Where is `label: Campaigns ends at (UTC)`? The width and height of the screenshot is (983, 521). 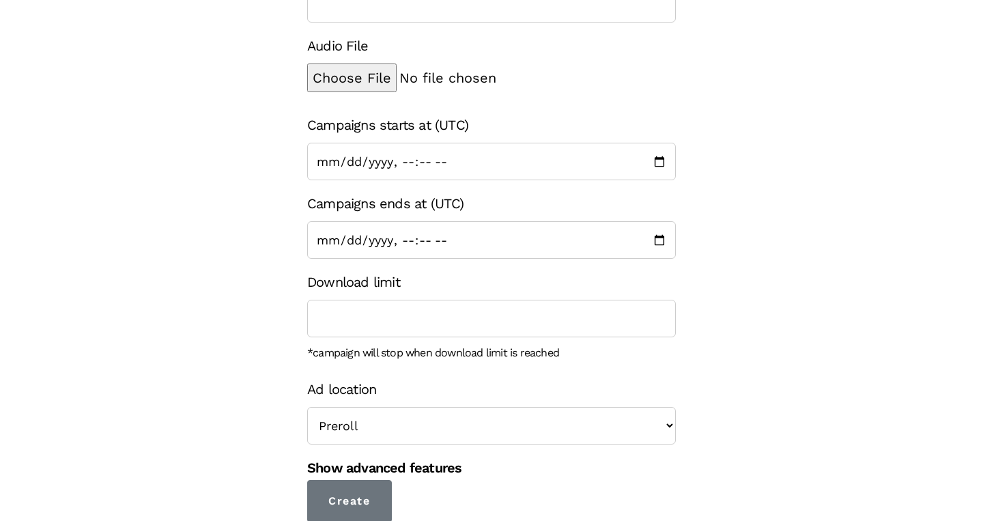 label: Campaigns ends at (UTC) is located at coordinates (386, 204).